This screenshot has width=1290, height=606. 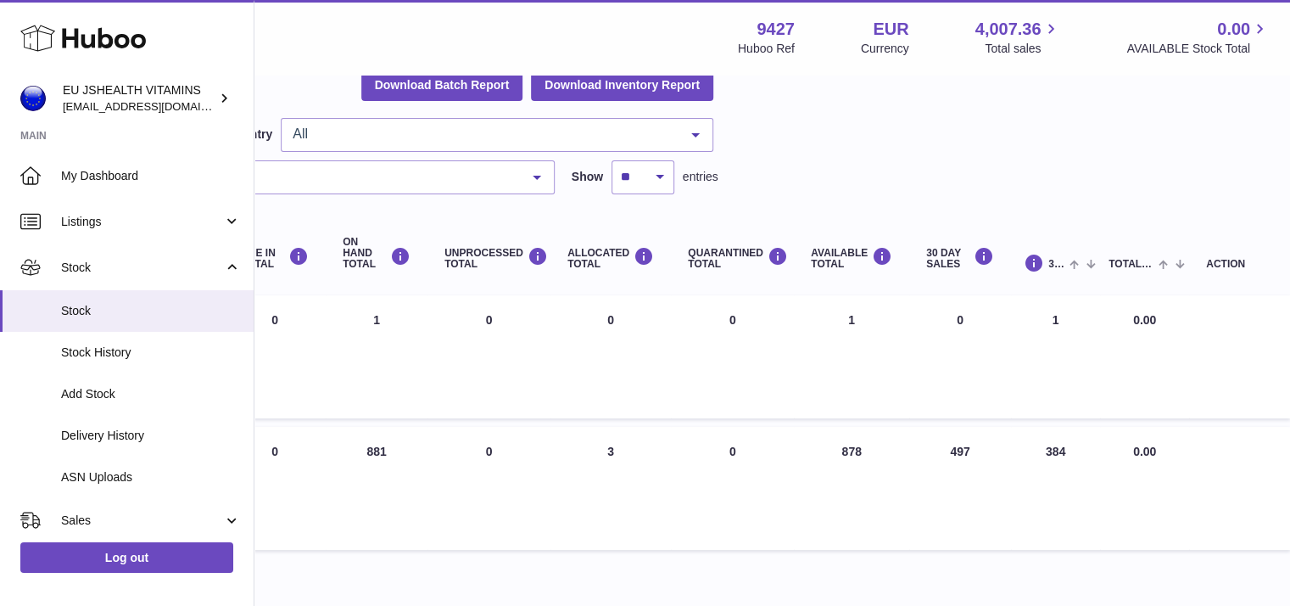 I want to click on span: 30 DAYS PROJECTED, so click(x=1057, y=264).